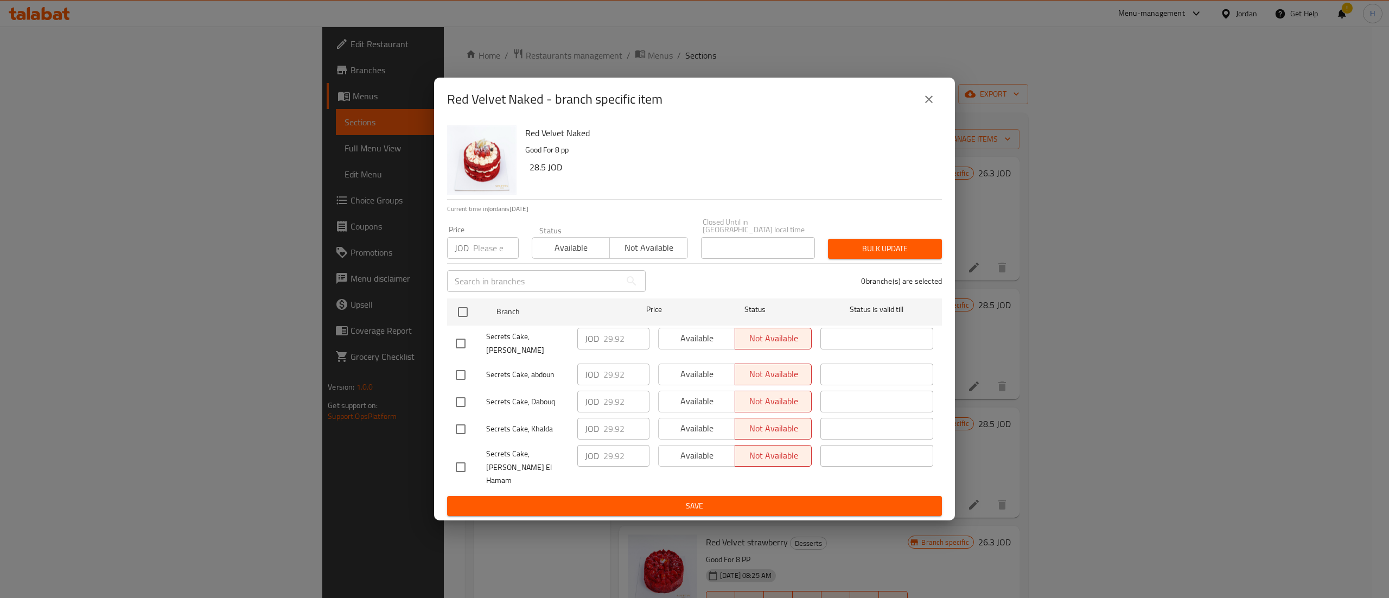 The width and height of the screenshot is (1389, 598). What do you see at coordinates (755, 309) in the screenshot?
I see `span: Status` at bounding box center [755, 309].